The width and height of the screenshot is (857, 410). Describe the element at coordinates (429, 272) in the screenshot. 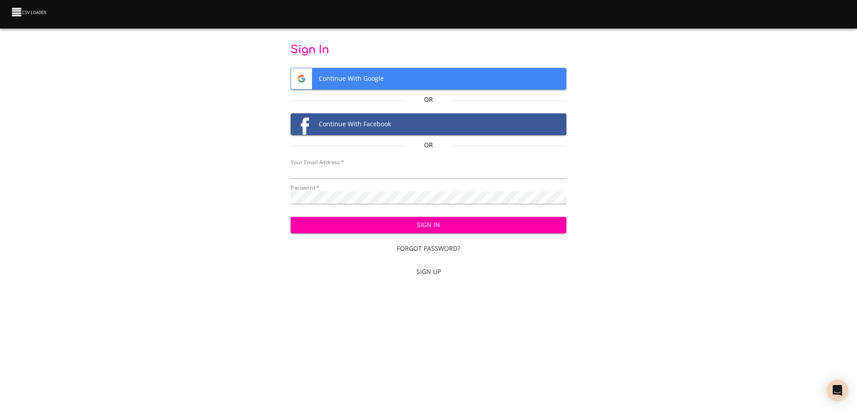

I see `a: Sign Up` at that location.